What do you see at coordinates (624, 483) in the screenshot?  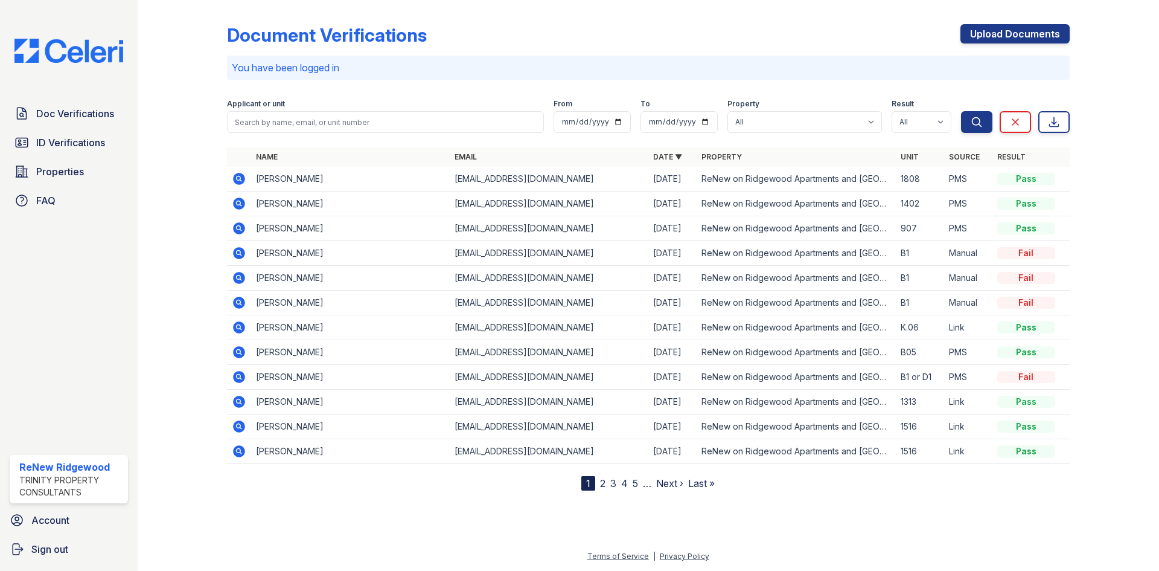 I see `a: 4` at bounding box center [624, 483].